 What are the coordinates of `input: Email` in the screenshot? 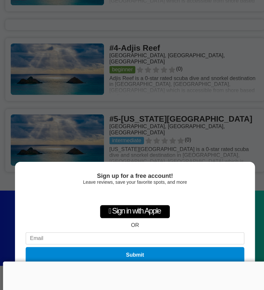 It's located at (132, 233).